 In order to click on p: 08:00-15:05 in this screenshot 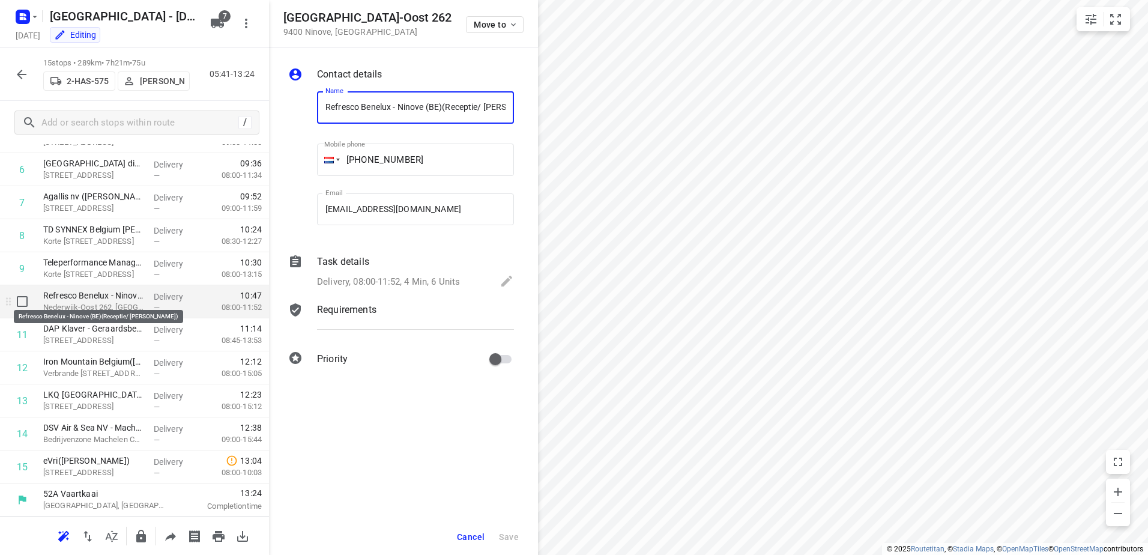, I will do `click(232, 373)`.